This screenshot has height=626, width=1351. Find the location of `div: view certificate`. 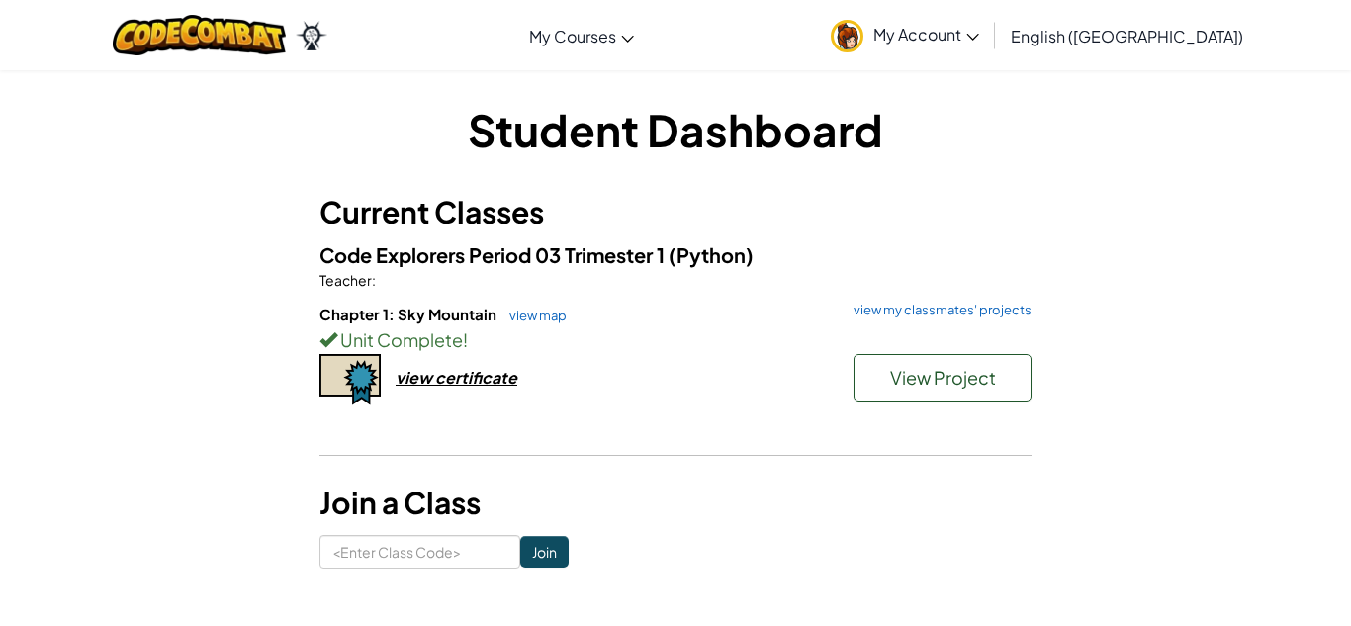

div: view certificate is located at coordinates (456, 377).